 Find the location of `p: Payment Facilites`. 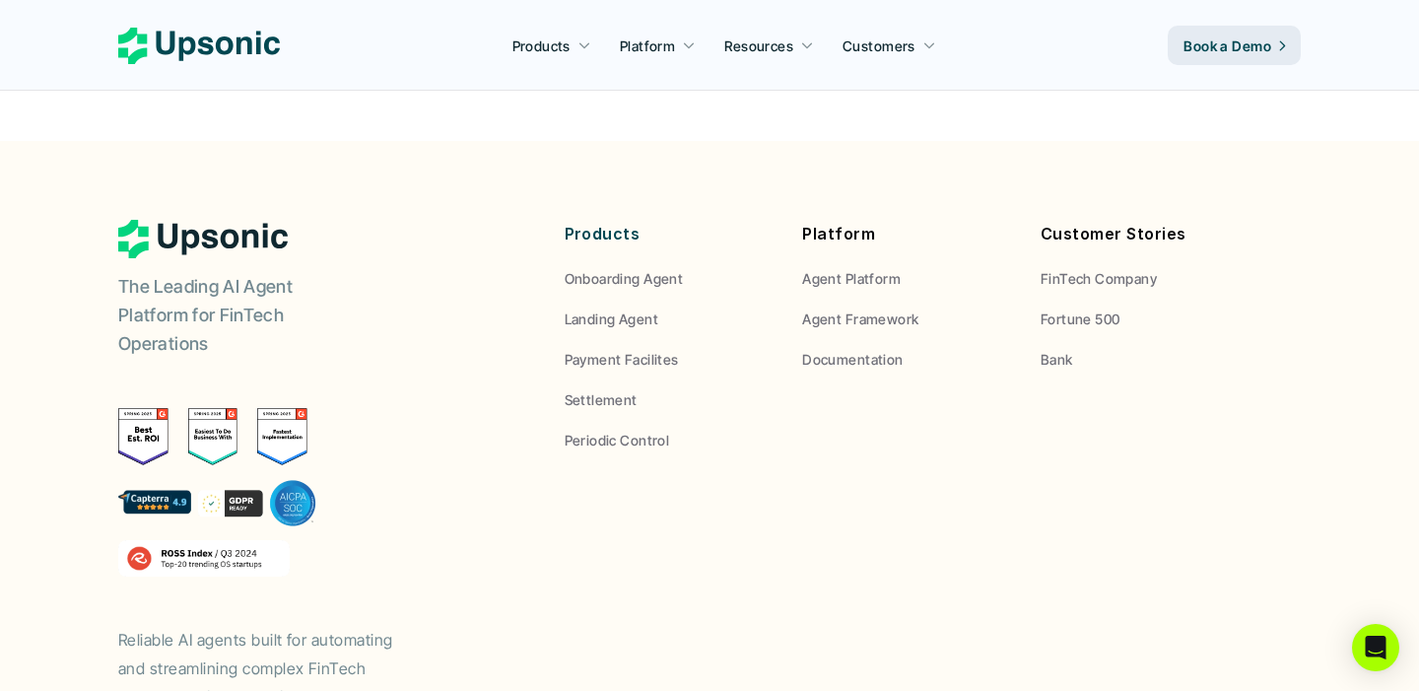

p: Payment Facilites is located at coordinates (622, 359).